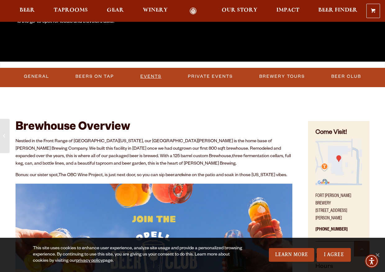  Describe the element at coordinates (139, 254) in the screenshot. I see `div: This site uses cookies to enhance user experience, analyze site usage and provide a personalized ...` at that location.